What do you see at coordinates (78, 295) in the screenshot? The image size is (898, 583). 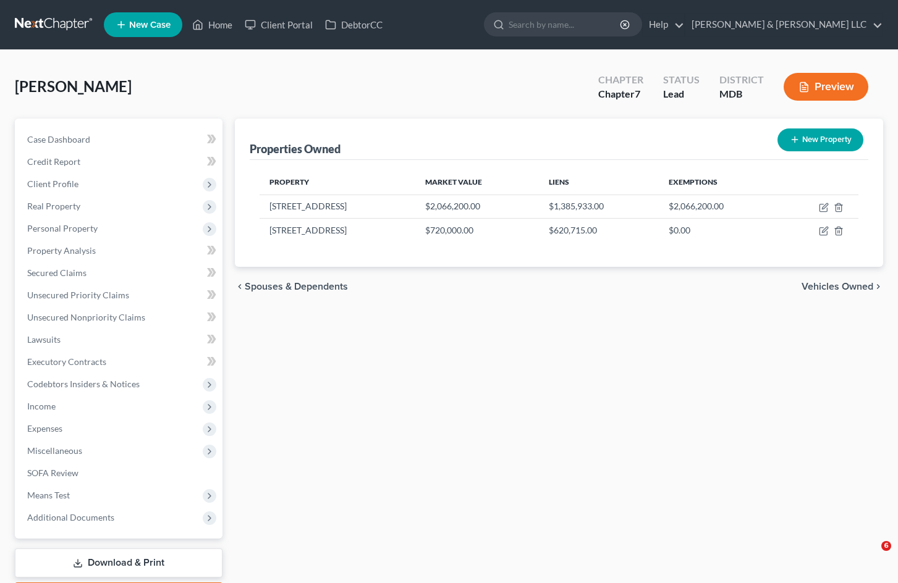 I see `span: Unsecured Priority Claims` at bounding box center [78, 295].